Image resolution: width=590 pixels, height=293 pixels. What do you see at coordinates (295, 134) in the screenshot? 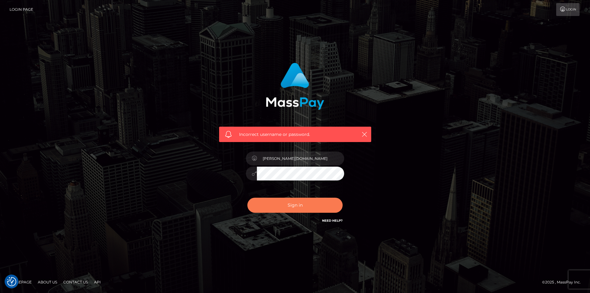
I see `span: Incorrect username or password.` at bounding box center [295, 134].